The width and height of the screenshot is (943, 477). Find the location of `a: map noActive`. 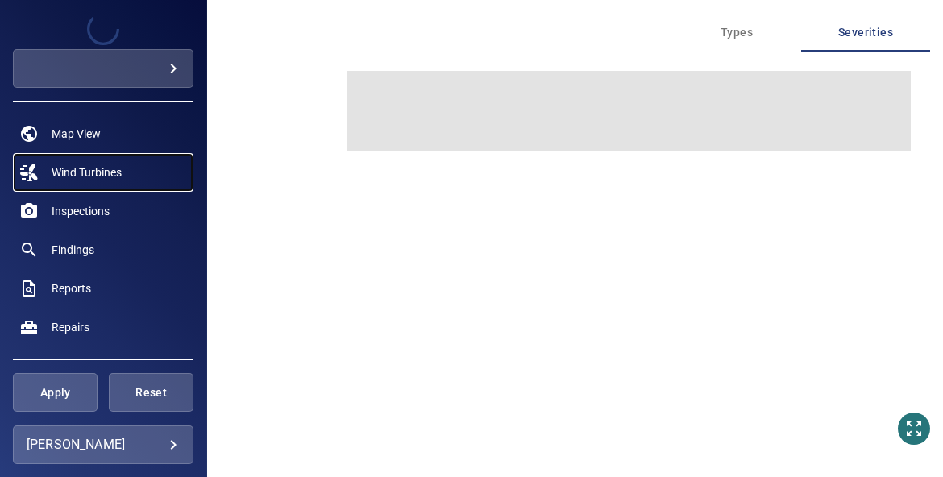

a: map noActive is located at coordinates (103, 134).